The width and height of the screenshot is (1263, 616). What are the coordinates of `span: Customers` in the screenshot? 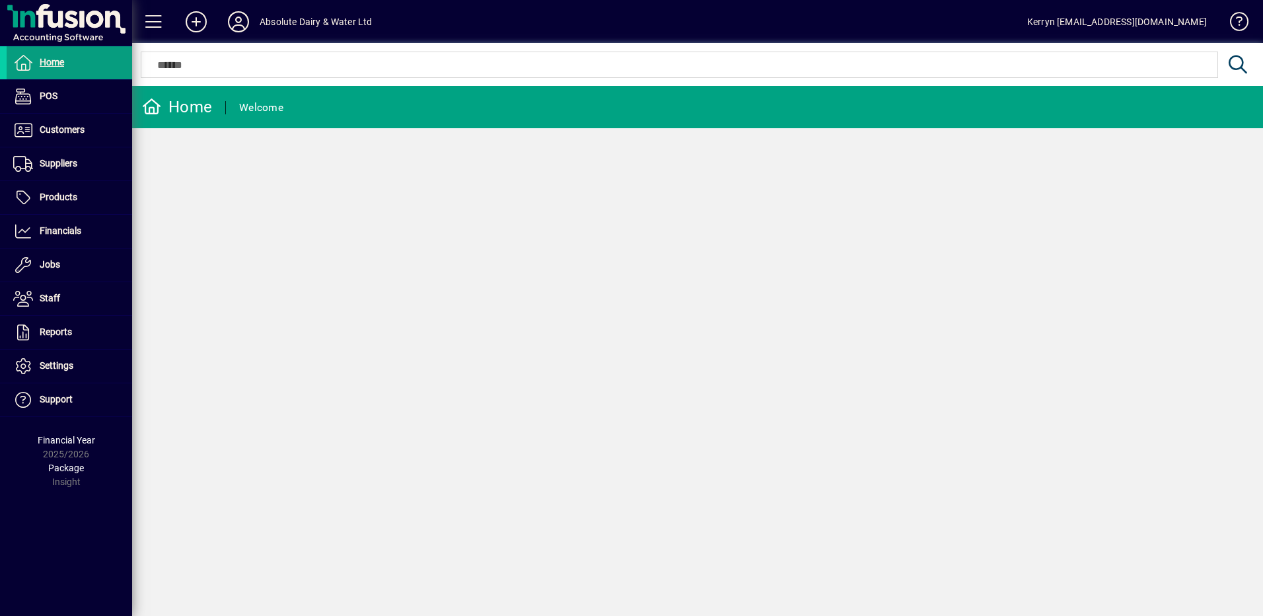 It's located at (62, 129).